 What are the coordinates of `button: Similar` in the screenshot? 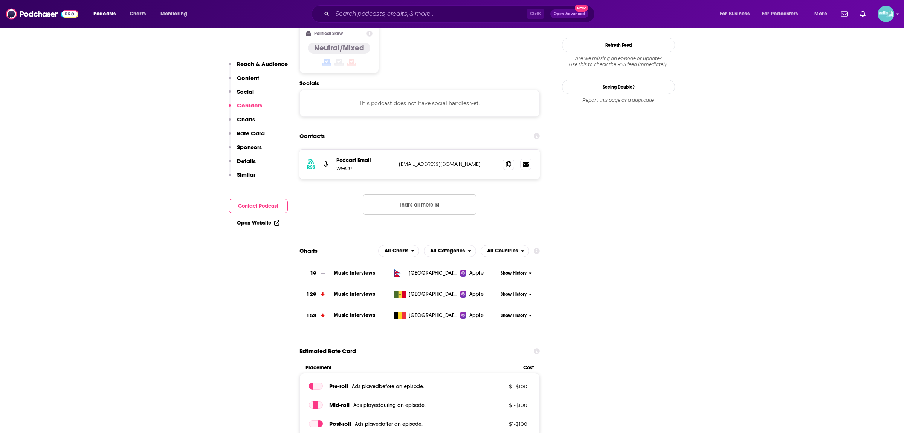 It's located at (242, 178).